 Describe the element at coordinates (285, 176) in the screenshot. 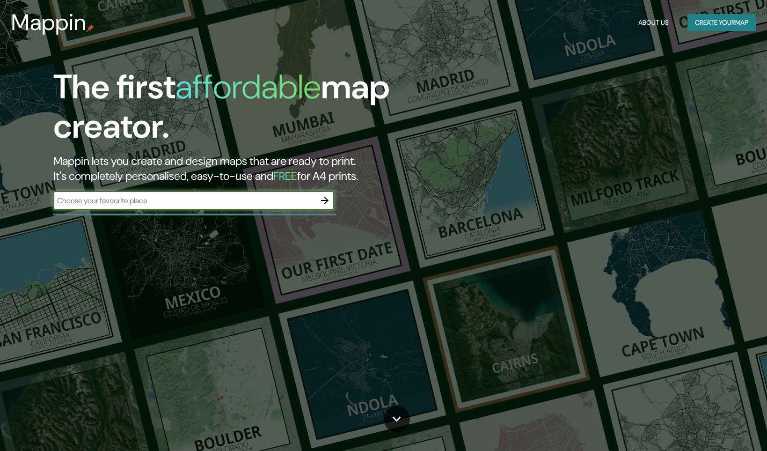

I see `h5: FREE` at that location.